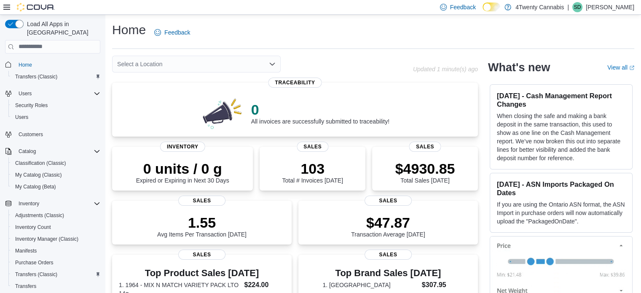 The height and width of the screenshot is (293, 641). Describe the element at coordinates (35, 187) in the screenshot. I see `a: My Catalog (Beta)` at that location.